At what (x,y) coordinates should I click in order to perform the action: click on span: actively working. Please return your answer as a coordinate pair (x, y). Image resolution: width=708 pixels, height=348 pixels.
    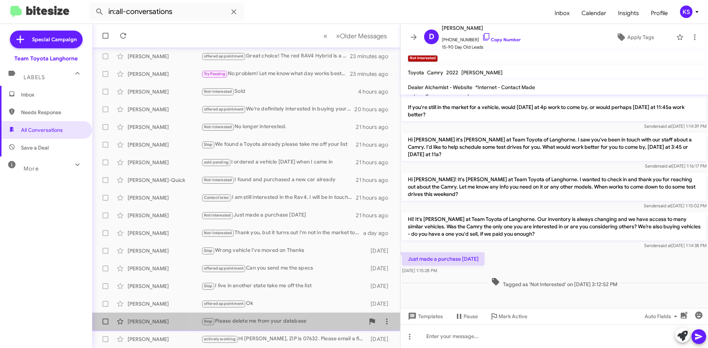
    Looking at the image, I should click on (220, 339).